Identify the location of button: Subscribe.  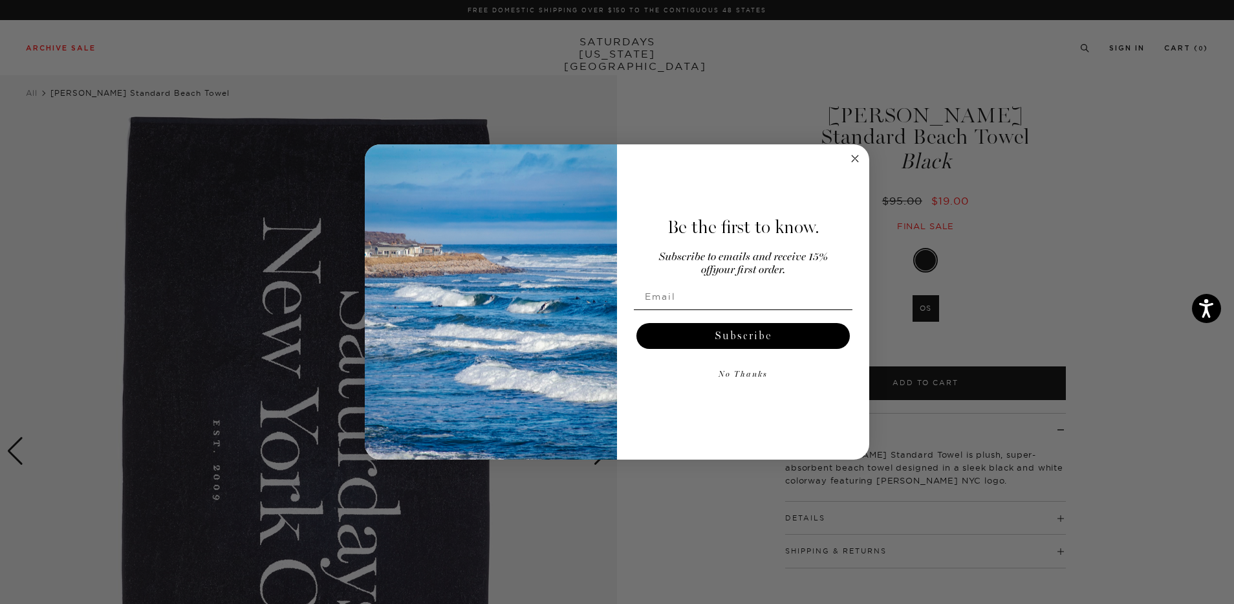
(743, 336).